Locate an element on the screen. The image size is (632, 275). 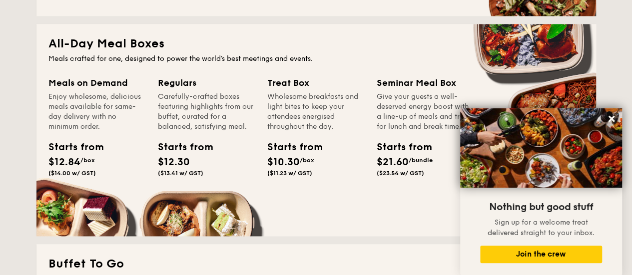
span: $21.60 is located at coordinates (392, 162).